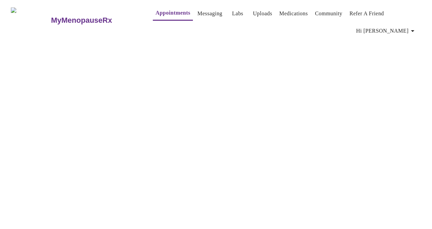 The image size is (432, 229). What do you see at coordinates (238, 14) in the screenshot?
I see `a: Labs` at bounding box center [238, 14].